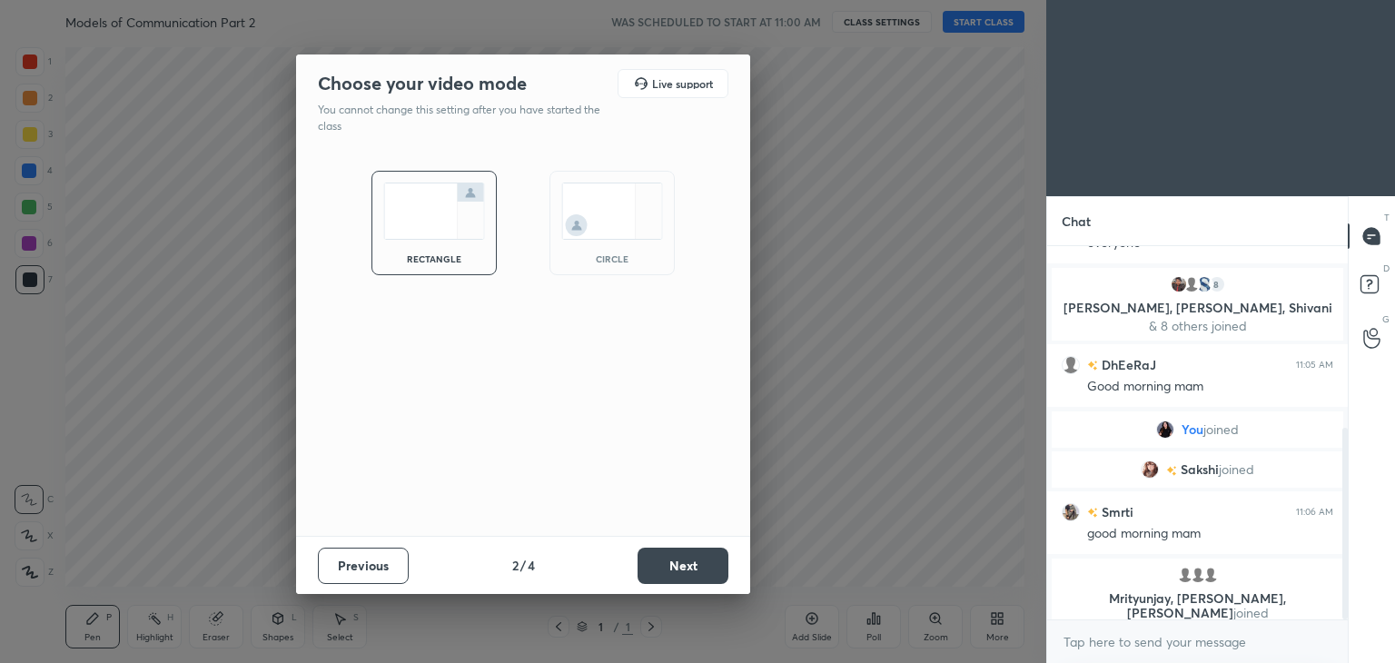  I want to click on img: eef130a8668a4f82986c89faf82351c0.jpg, so click(1204, 284).